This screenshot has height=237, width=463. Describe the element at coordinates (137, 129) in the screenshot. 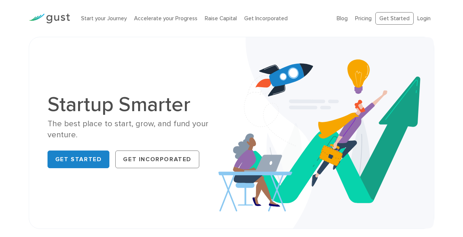

I see `div: The best place to start, grow, and fund your venture.` at that location.